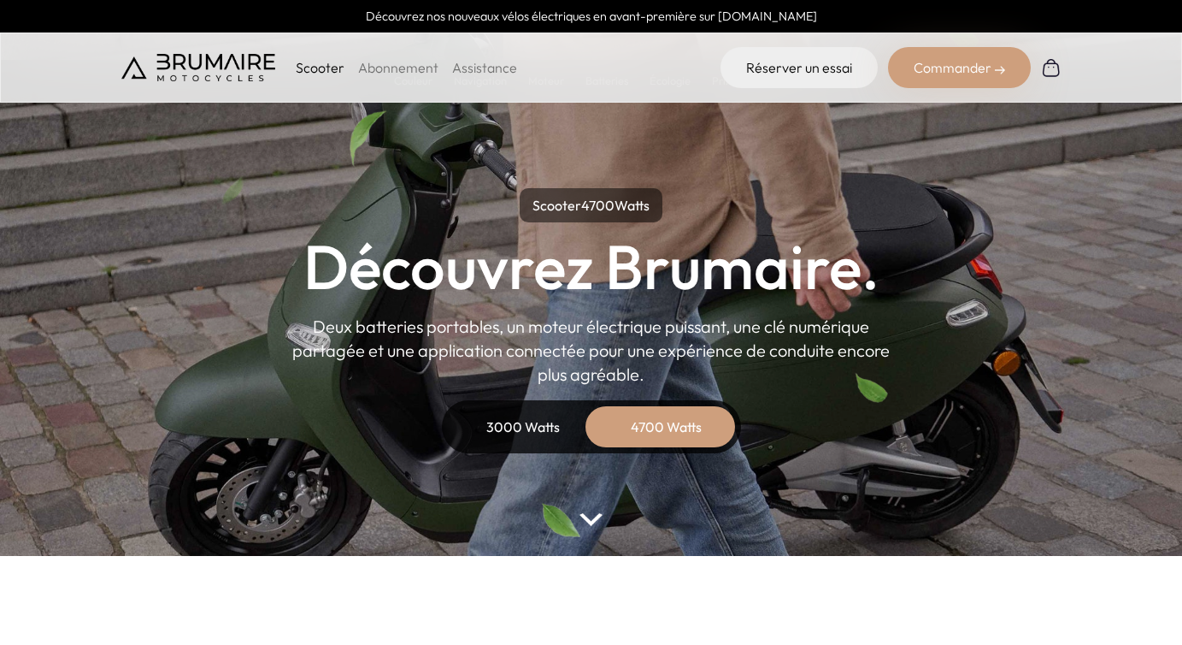 The image size is (1182, 645). What do you see at coordinates (485, 68) in the screenshot?
I see `a: Assistance` at bounding box center [485, 68].